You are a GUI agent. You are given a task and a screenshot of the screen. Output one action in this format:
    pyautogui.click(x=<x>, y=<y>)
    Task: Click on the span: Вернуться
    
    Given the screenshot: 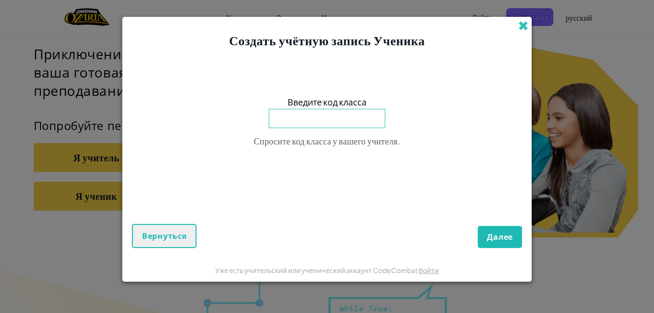 What is the action you would take?
    pyautogui.click(x=164, y=236)
    